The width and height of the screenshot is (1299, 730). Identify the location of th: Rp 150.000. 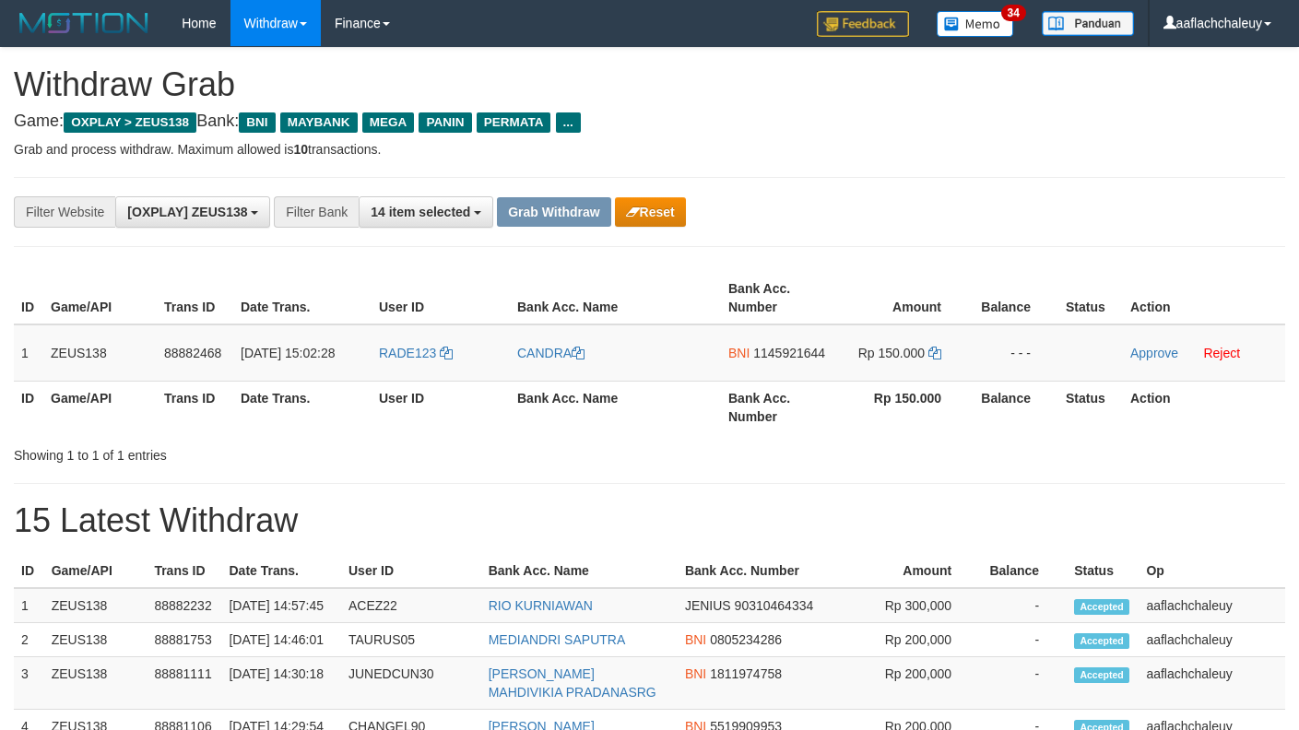
(902, 407).